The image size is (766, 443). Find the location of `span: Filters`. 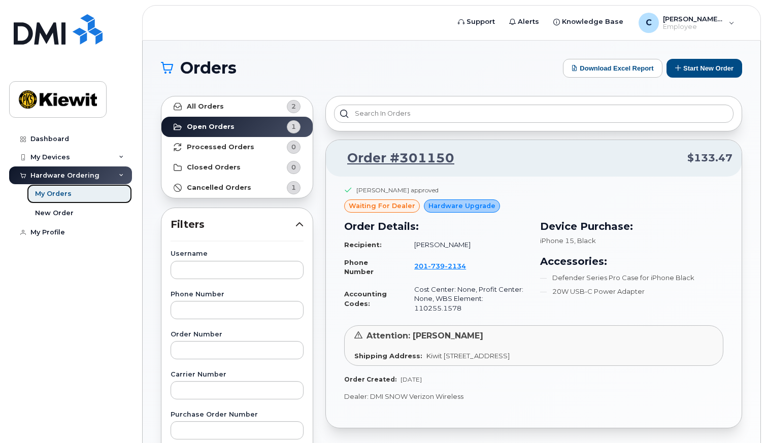

span: Filters is located at coordinates (233, 224).